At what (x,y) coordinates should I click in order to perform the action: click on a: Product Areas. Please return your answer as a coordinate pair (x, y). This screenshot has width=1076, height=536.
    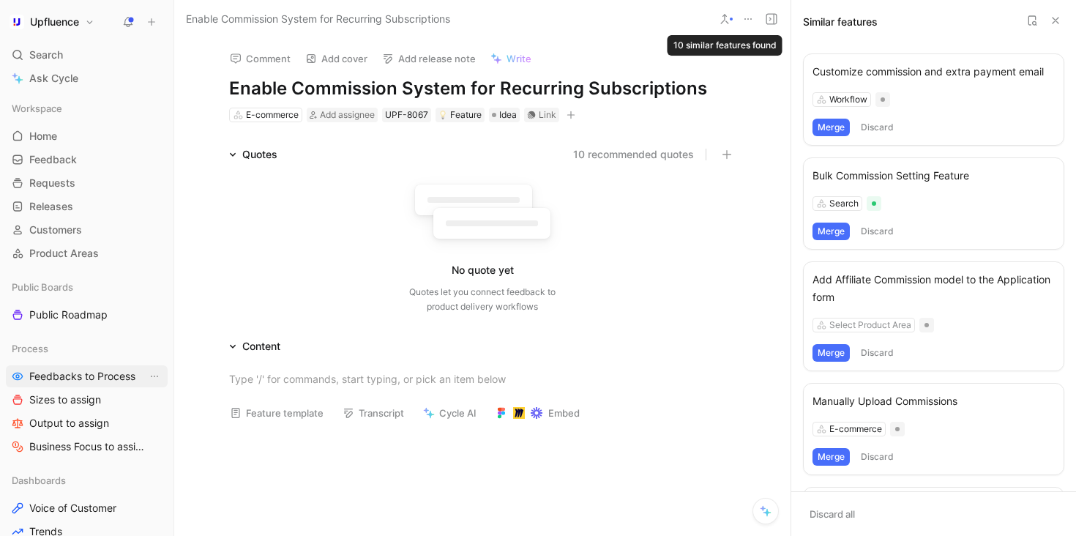
    Looking at the image, I should click on (86, 253).